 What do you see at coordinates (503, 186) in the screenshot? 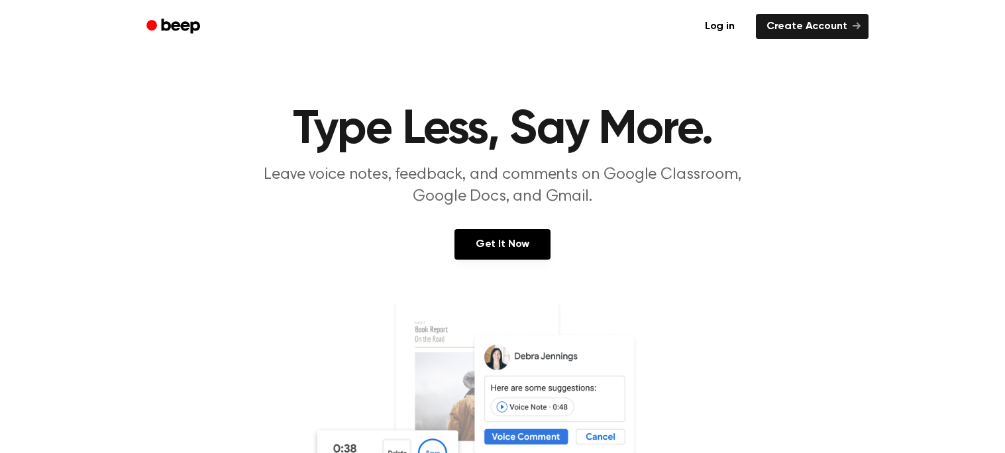
I see `p: Leave voice notes, feedback, and comments on Google Classroom, Google Docs, and Gmail.` at bounding box center [503, 186].